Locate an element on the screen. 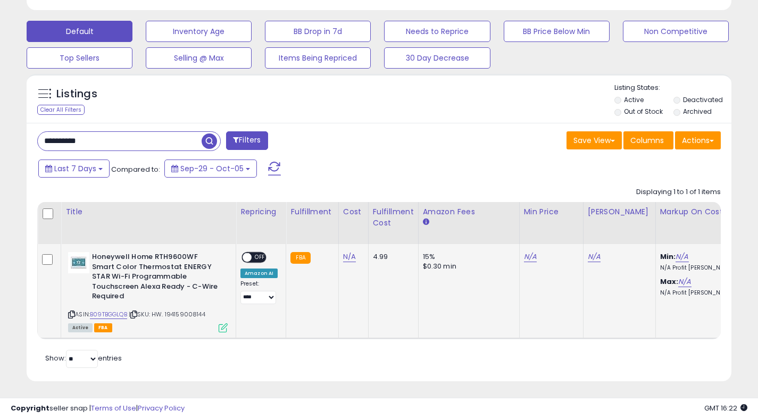 The width and height of the screenshot is (758, 419). div: seller snap | | is located at coordinates (97, 408).